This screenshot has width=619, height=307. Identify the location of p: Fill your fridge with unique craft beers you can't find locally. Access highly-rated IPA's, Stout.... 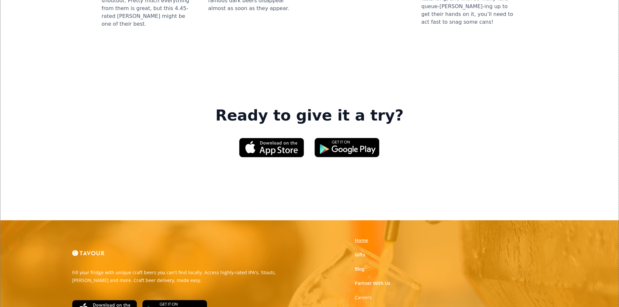
(189, 277).